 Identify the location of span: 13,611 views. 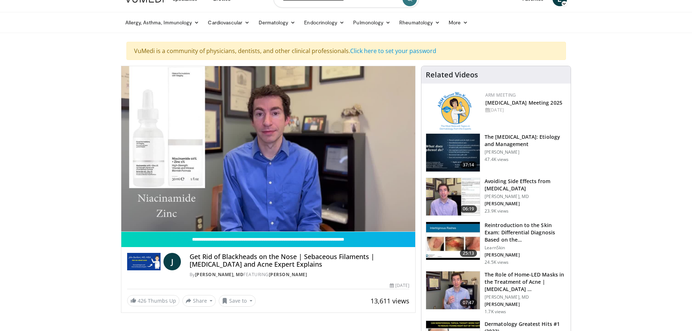
(390, 301).